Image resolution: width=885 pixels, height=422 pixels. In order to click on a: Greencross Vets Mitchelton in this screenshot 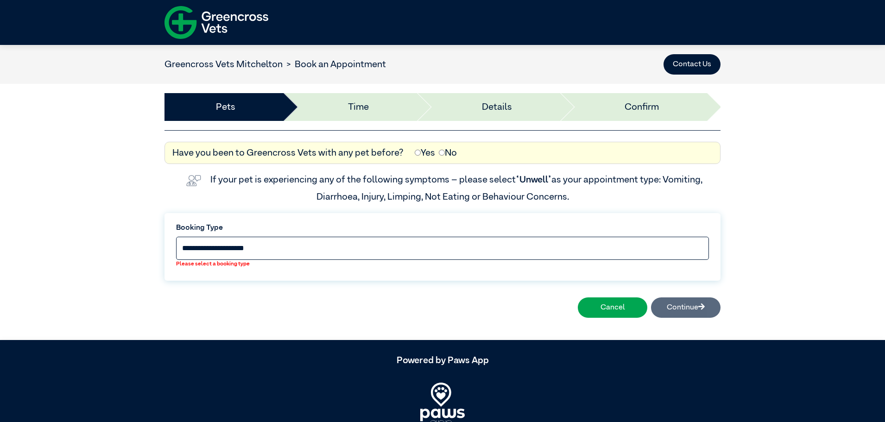, I will do `click(223, 64)`.